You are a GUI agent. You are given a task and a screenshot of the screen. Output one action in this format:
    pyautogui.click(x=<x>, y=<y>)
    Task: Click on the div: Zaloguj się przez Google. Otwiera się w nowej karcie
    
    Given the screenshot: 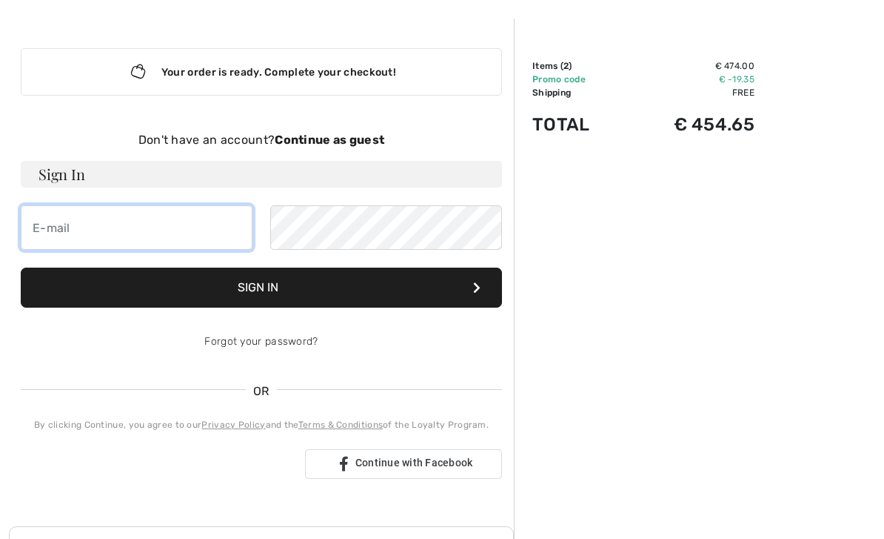 What is the action you would take?
    pyautogui.click(x=157, y=464)
    